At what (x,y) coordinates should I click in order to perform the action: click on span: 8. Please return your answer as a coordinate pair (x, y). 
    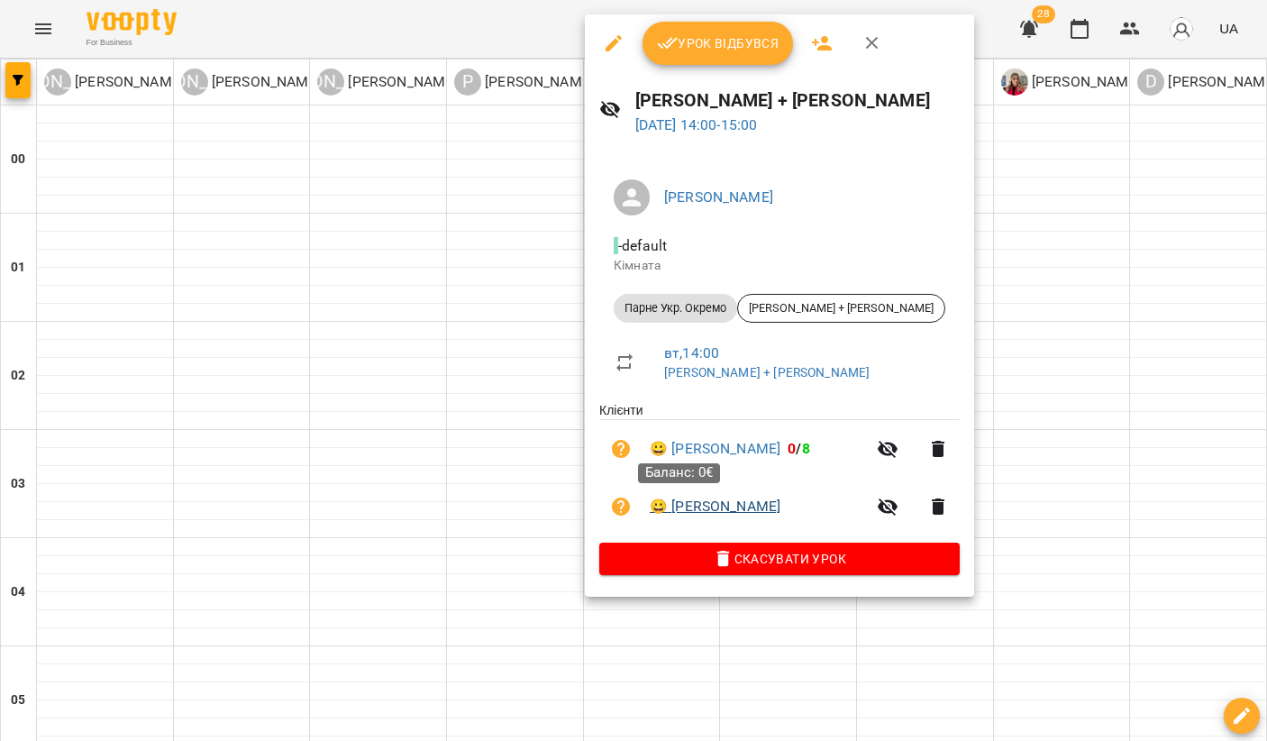
    Looking at the image, I should click on (806, 448).